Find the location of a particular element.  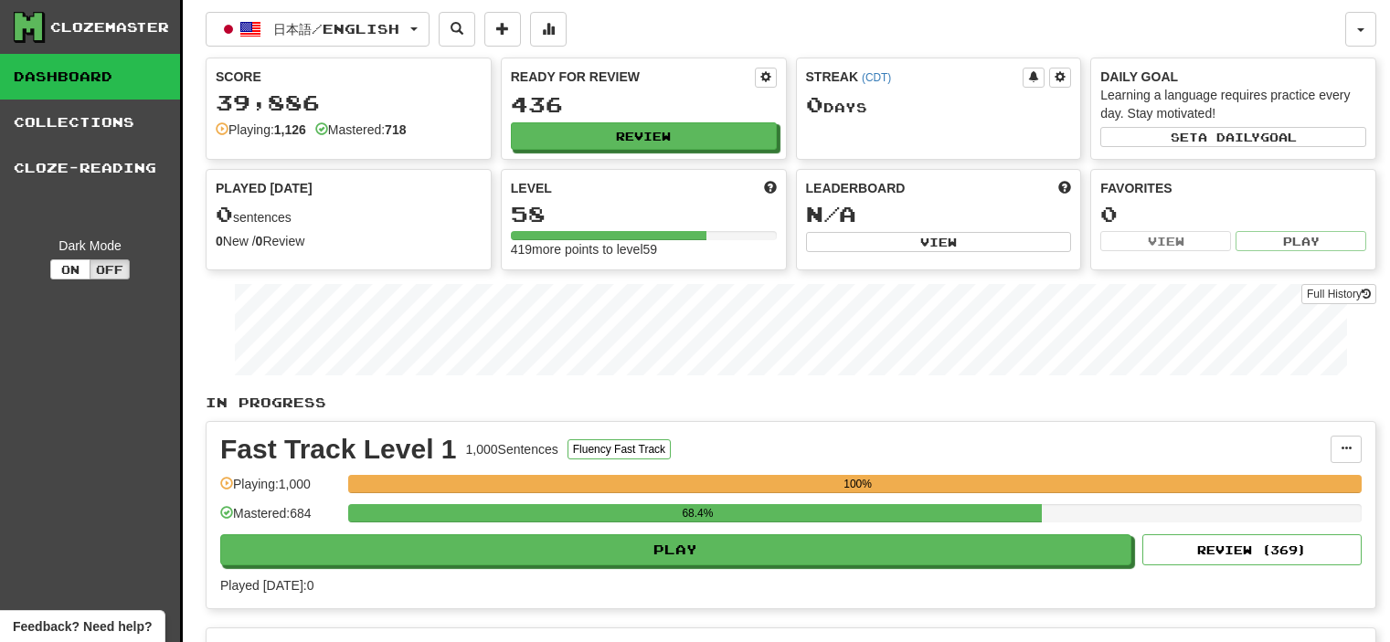

div: Mastered: 684 is located at coordinates (280, 519).